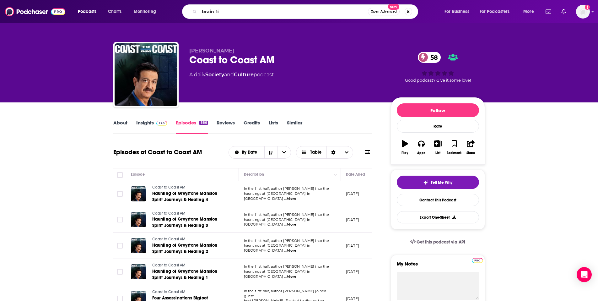 Image resolution: width=598 pixels, height=301 pixels. What do you see at coordinates (441, 182) in the screenshot?
I see `span: Tell Me Why` at bounding box center [441, 182].